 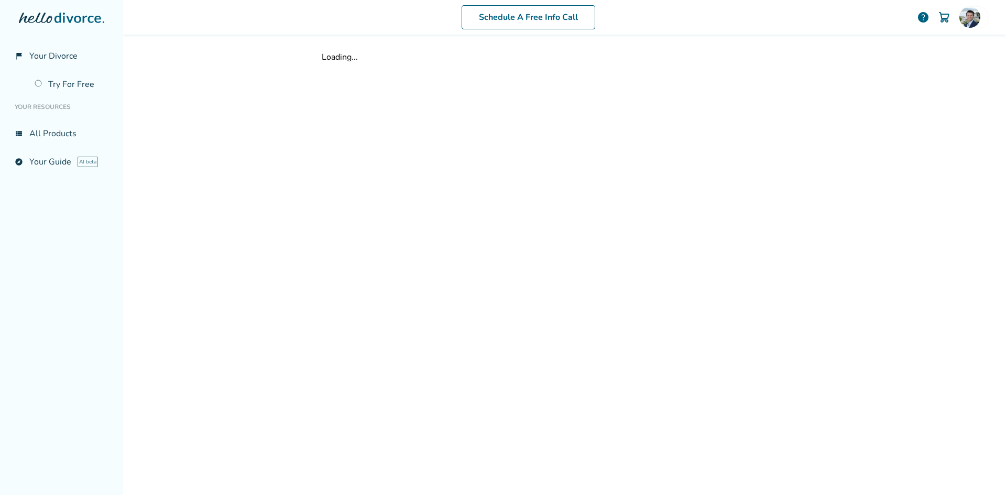 What do you see at coordinates (61, 134) in the screenshot?
I see `a: view_listAll Products` at bounding box center [61, 134].